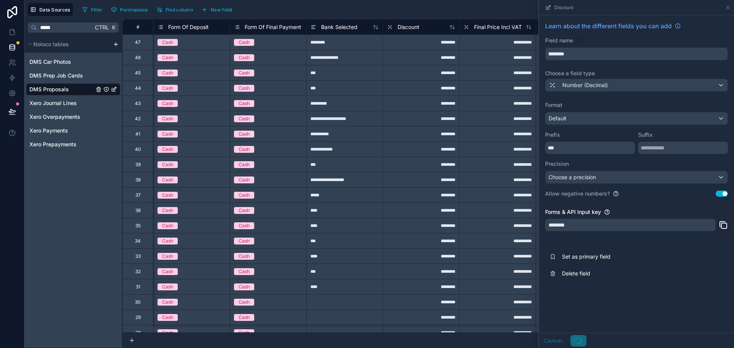 This screenshot has width=734, height=348. What do you see at coordinates (608, 26) in the screenshot?
I see `span: Learn about the different fields you can add` at bounding box center [608, 26].